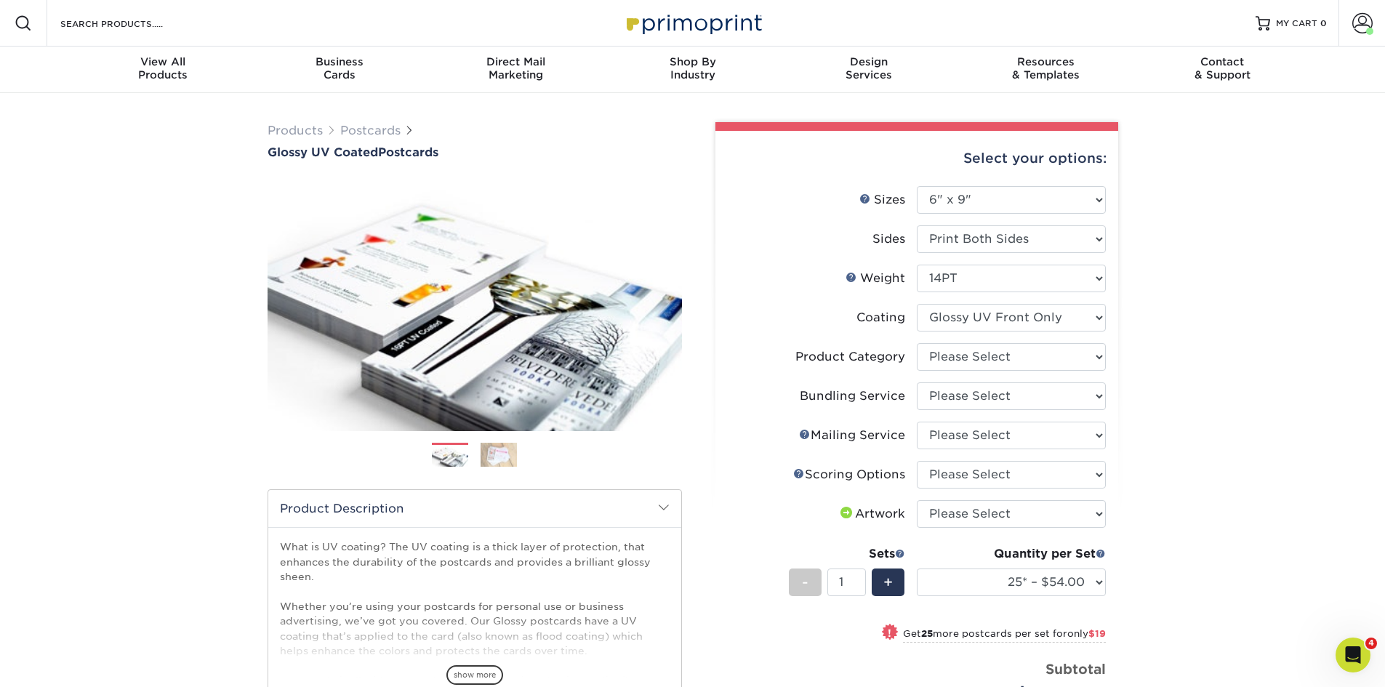  Describe the element at coordinates (163, 68) in the screenshot. I see `div: Products` at that location.